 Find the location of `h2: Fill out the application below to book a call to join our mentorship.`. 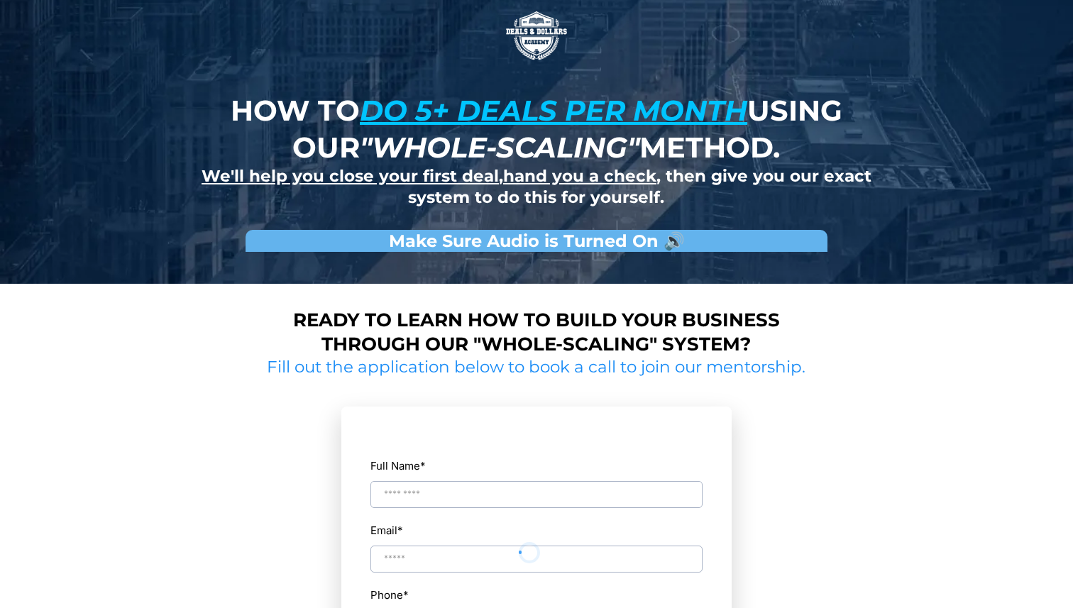

h2: Fill out the application below to book a call to join our mentorship. is located at coordinates (537, 368).